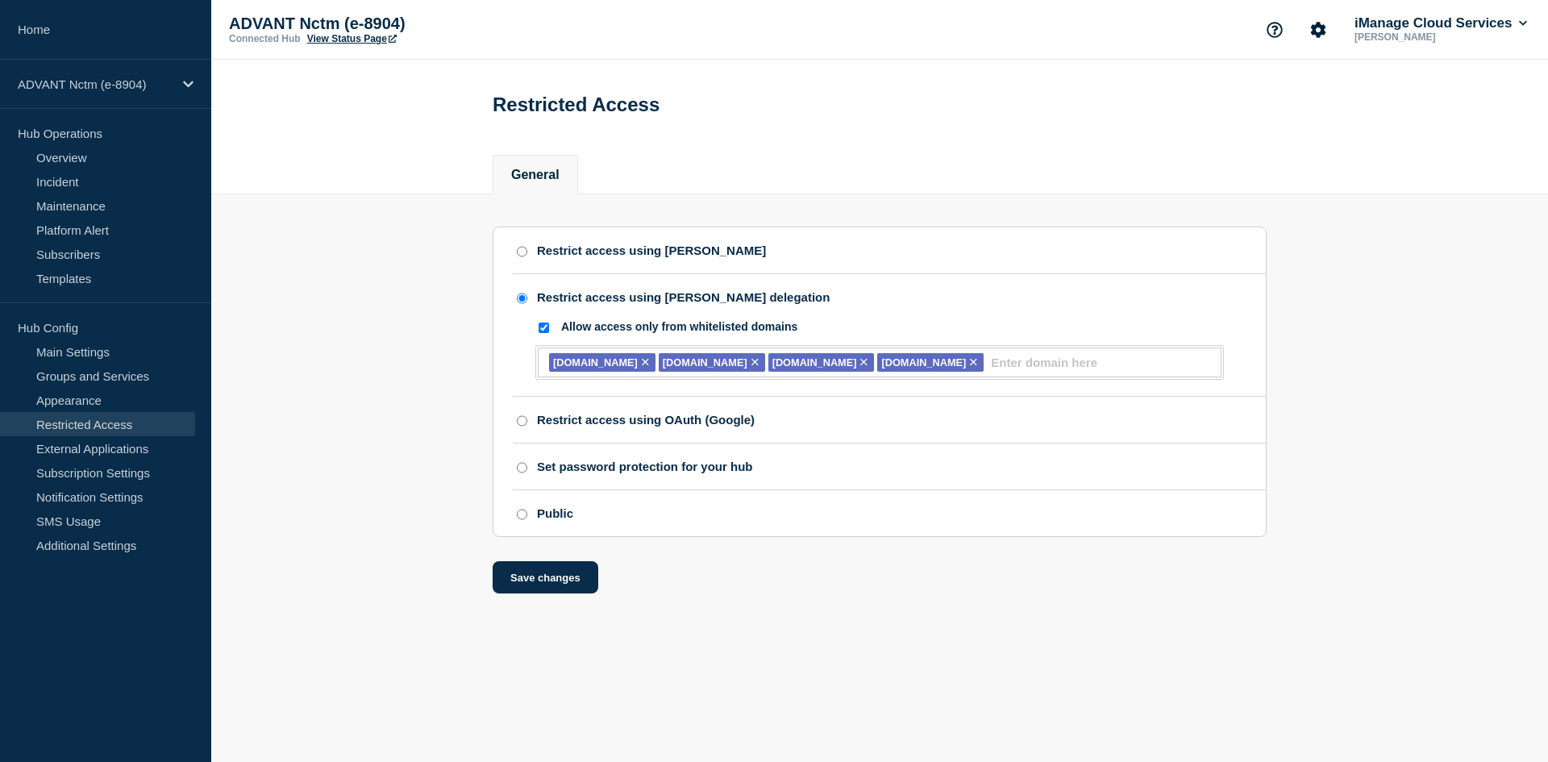 This screenshot has height=762, width=1548. I want to click on div: Allow access only from whitelisted domains, so click(679, 327).